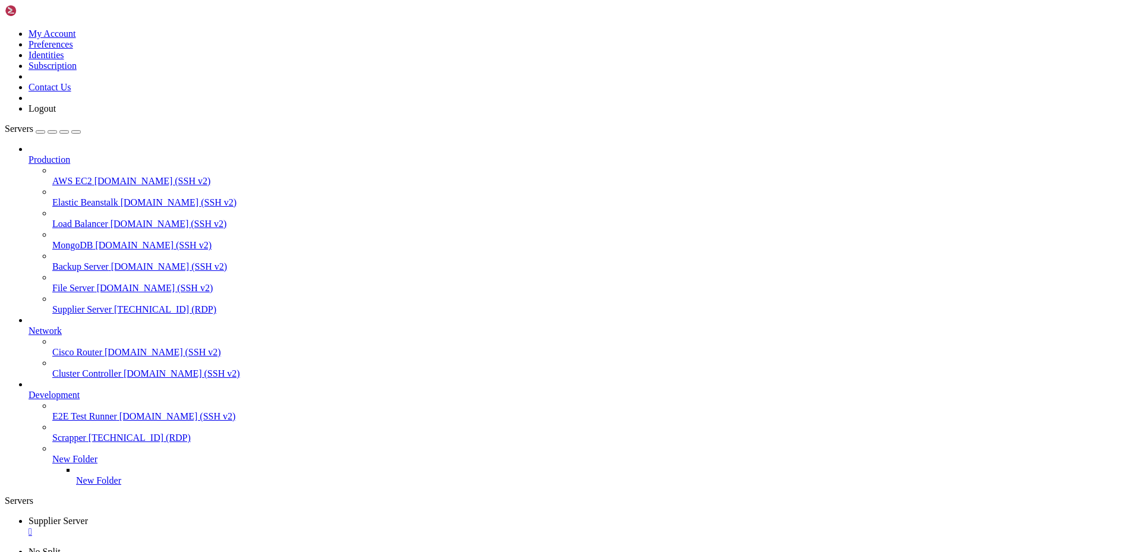 The width and height of the screenshot is (1141, 552). What do you see at coordinates (54, 395) in the screenshot?
I see `span: Development` at bounding box center [54, 395].